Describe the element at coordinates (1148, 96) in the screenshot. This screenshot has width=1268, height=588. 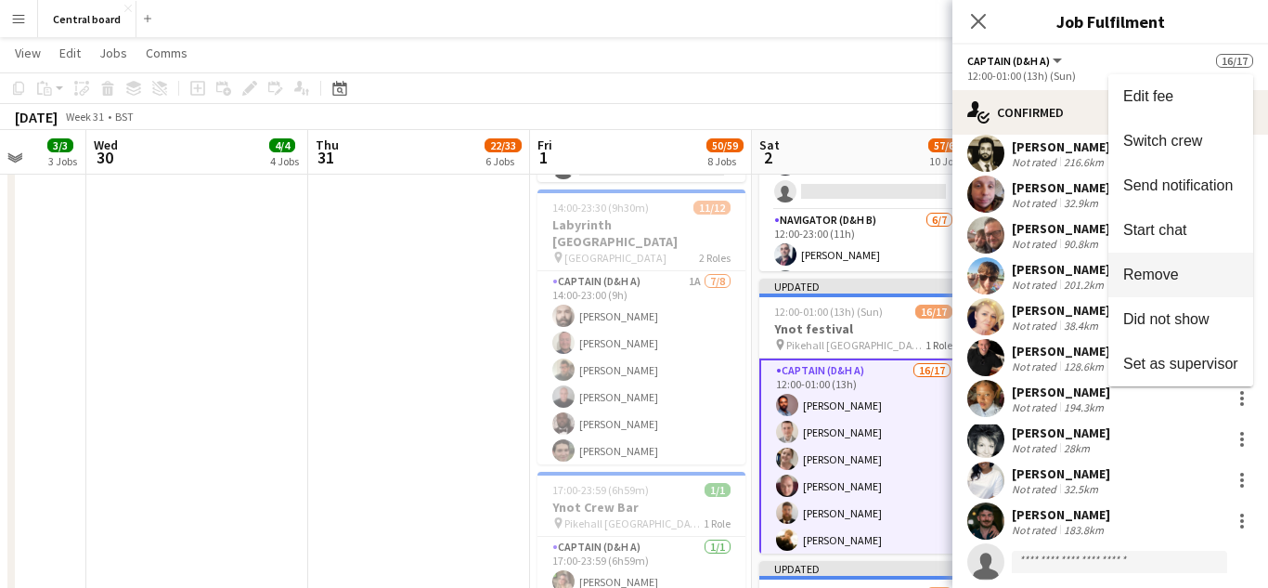
I see `span: Edit fee` at that location.